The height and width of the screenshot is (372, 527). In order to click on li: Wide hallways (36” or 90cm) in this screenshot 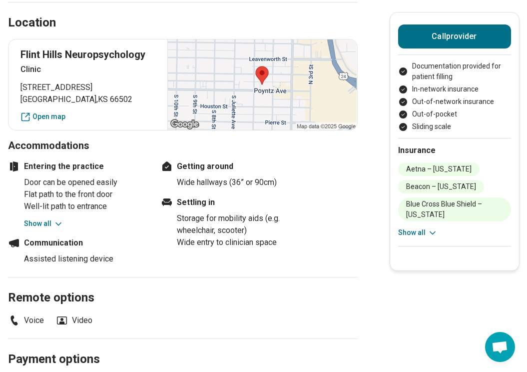, I will do `click(239, 182)`.